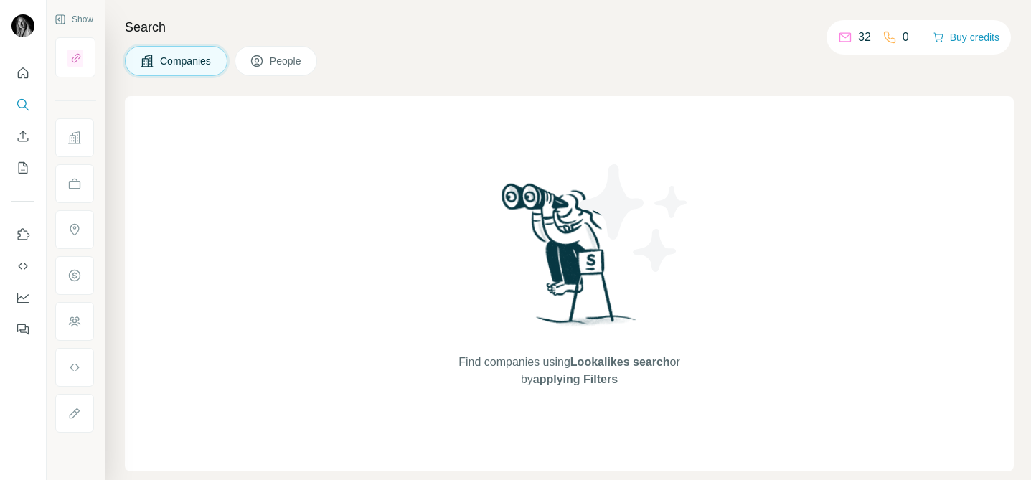 This screenshot has width=1031, height=480. What do you see at coordinates (23, 235) in the screenshot?
I see `button: Use Surfe on LinkedIn` at bounding box center [23, 235].